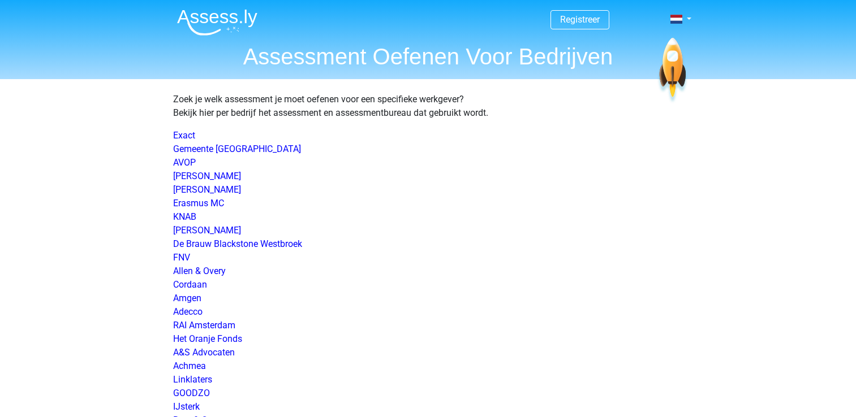 This screenshot has width=856, height=417. What do you see at coordinates (182, 257) in the screenshot?
I see `a: FNV` at bounding box center [182, 257].